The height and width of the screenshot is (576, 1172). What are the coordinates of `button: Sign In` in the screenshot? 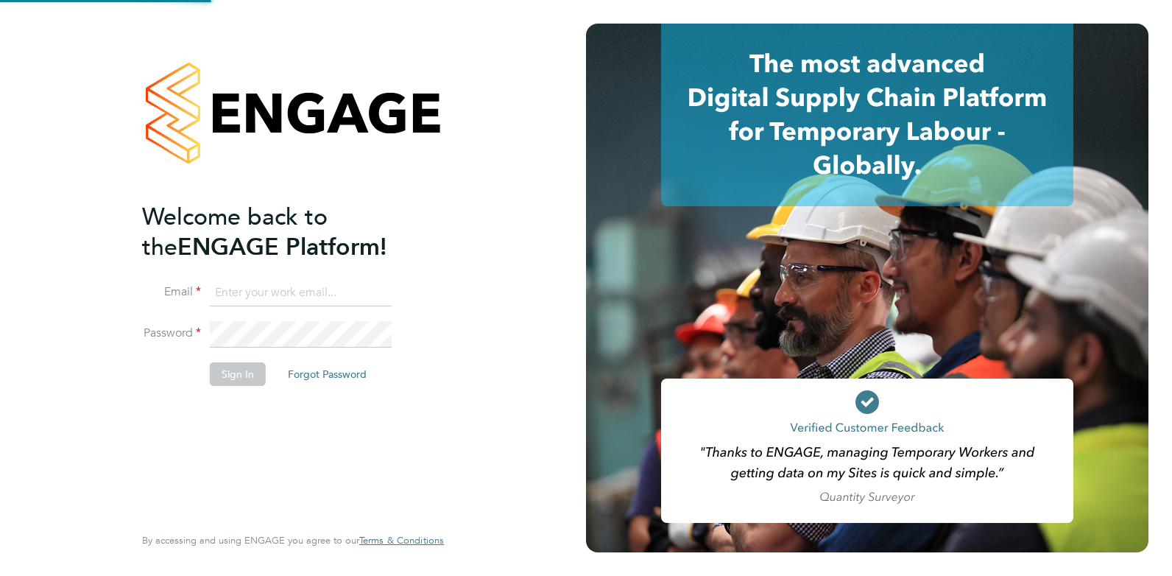 It's located at (238, 374).